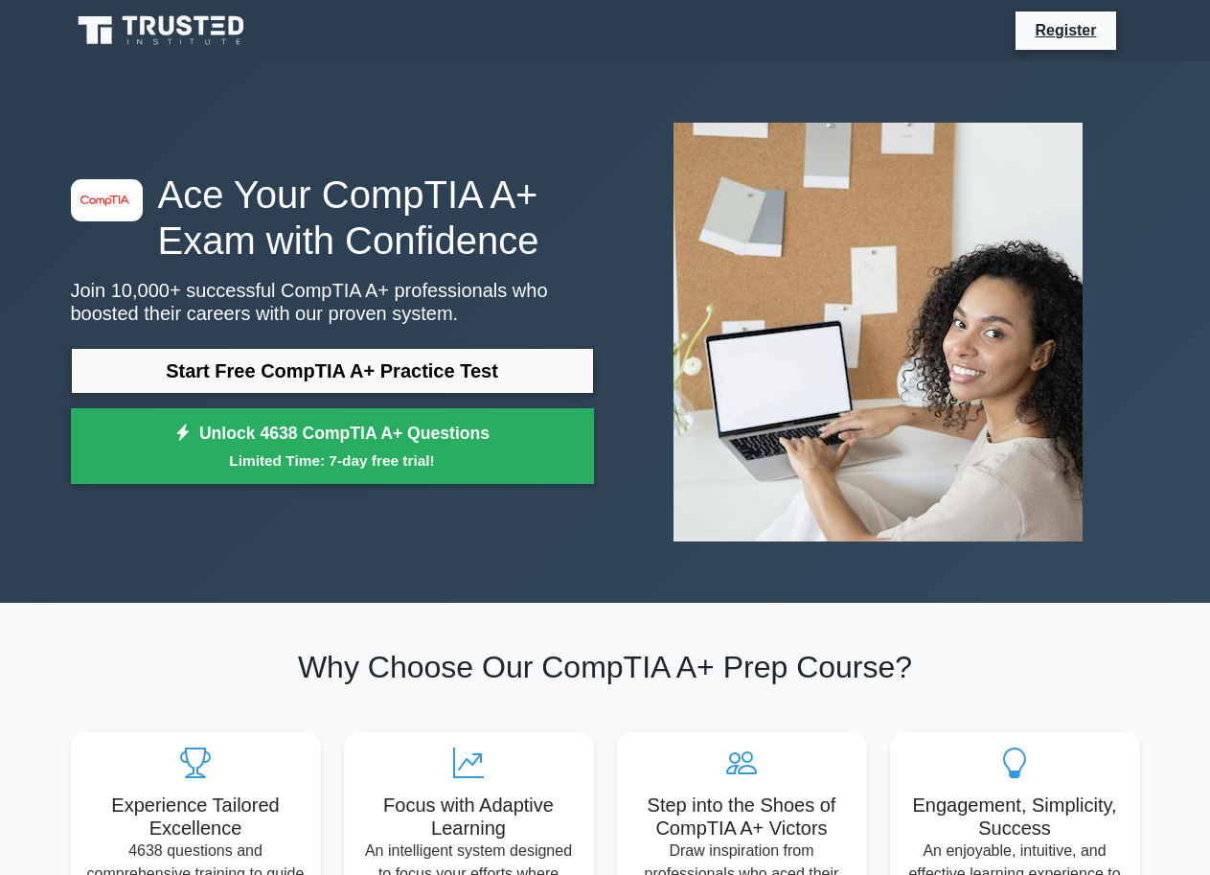  What do you see at coordinates (332, 460) in the screenshot?
I see `small: Limited Time: 7-day free trial!` at bounding box center [332, 460].